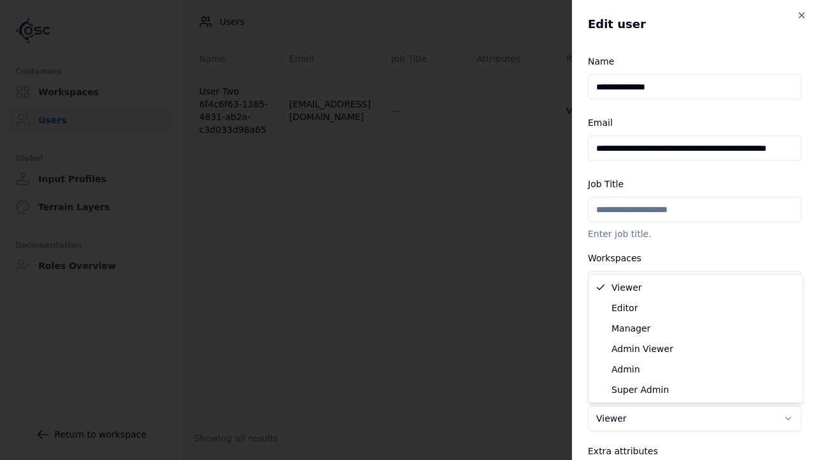  What do you see at coordinates (627, 287) in the screenshot?
I see `span: Viewer` at bounding box center [627, 287].